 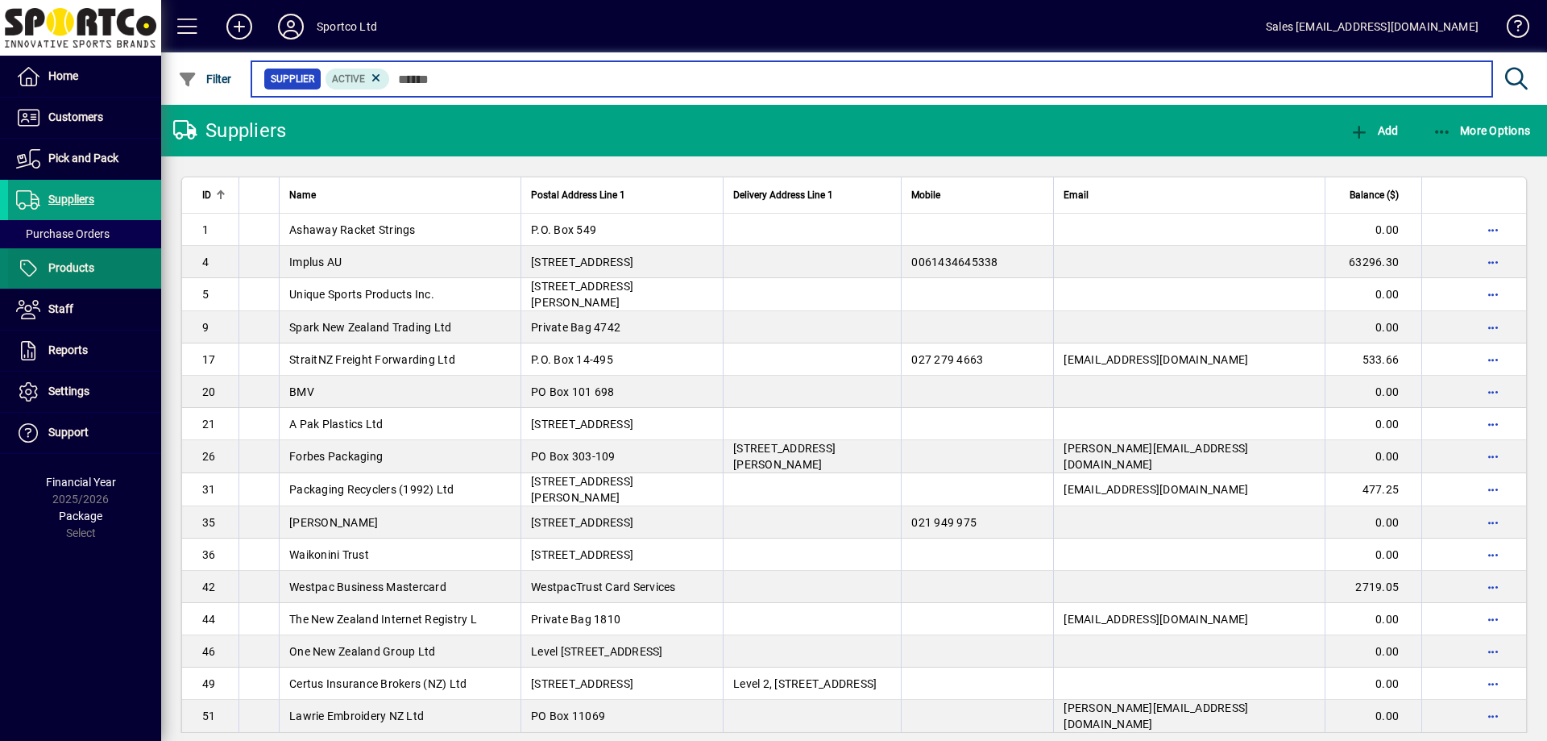 What do you see at coordinates (209, 522) in the screenshot?
I see `span: 35` at bounding box center [209, 522].